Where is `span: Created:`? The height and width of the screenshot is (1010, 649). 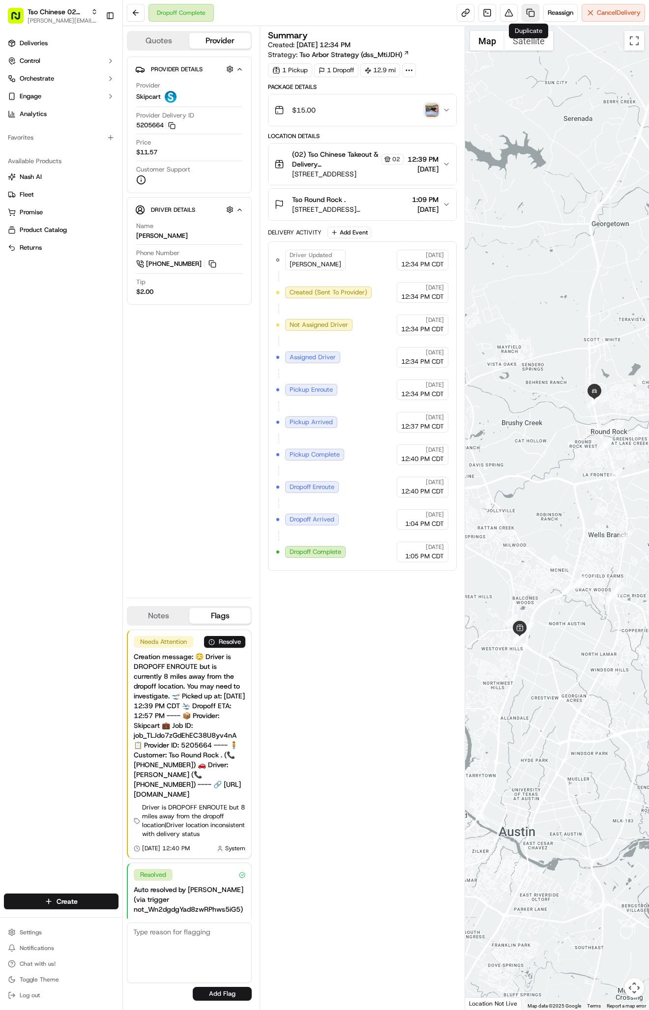 span: Created: is located at coordinates (309, 45).